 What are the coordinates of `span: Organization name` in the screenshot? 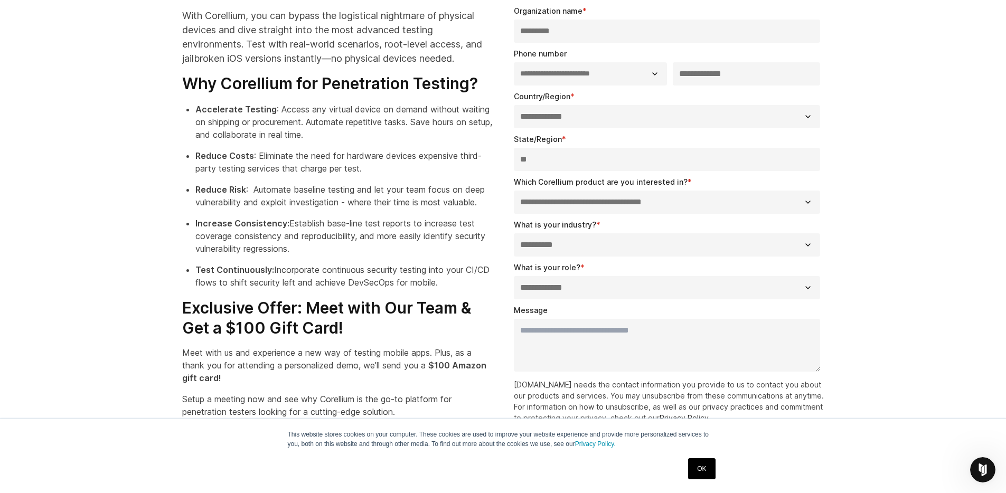 It's located at (548, 11).